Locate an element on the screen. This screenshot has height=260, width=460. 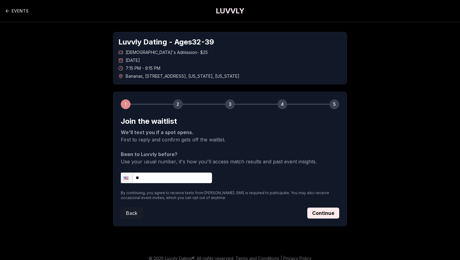
div: 5 is located at coordinates (335, 104).